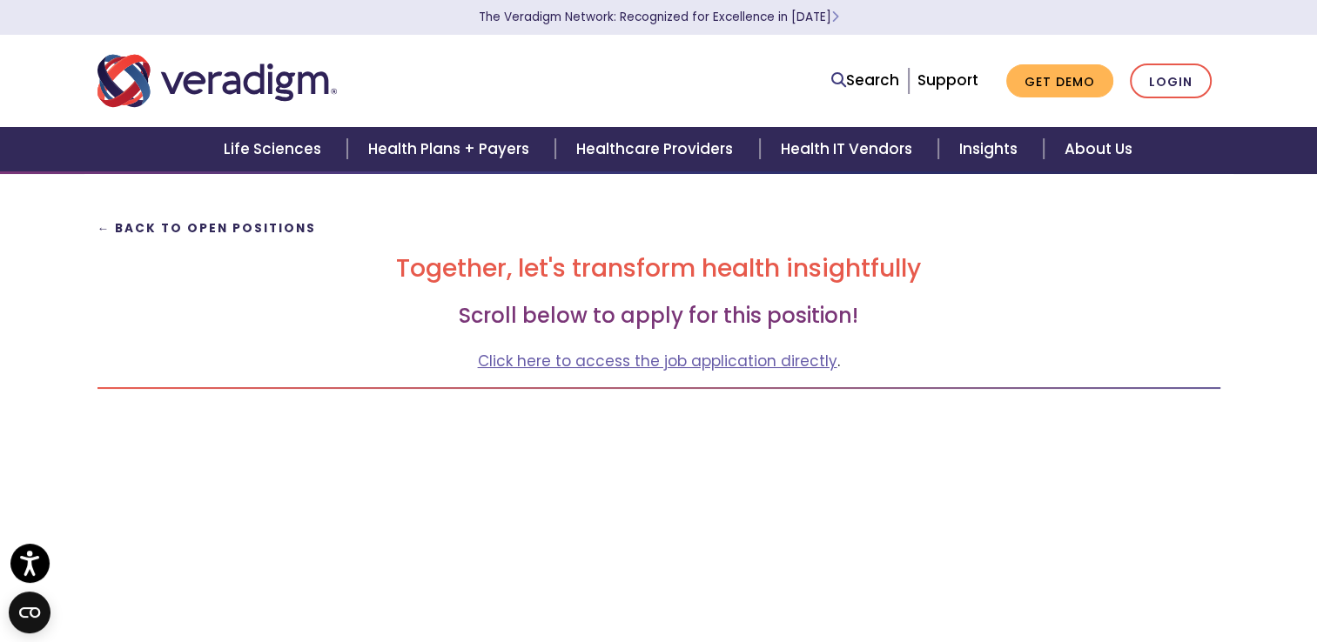 Image resolution: width=1317 pixels, height=642 pixels. What do you see at coordinates (207, 228) in the screenshot?
I see `a: ← Back to Open Positions` at bounding box center [207, 228].